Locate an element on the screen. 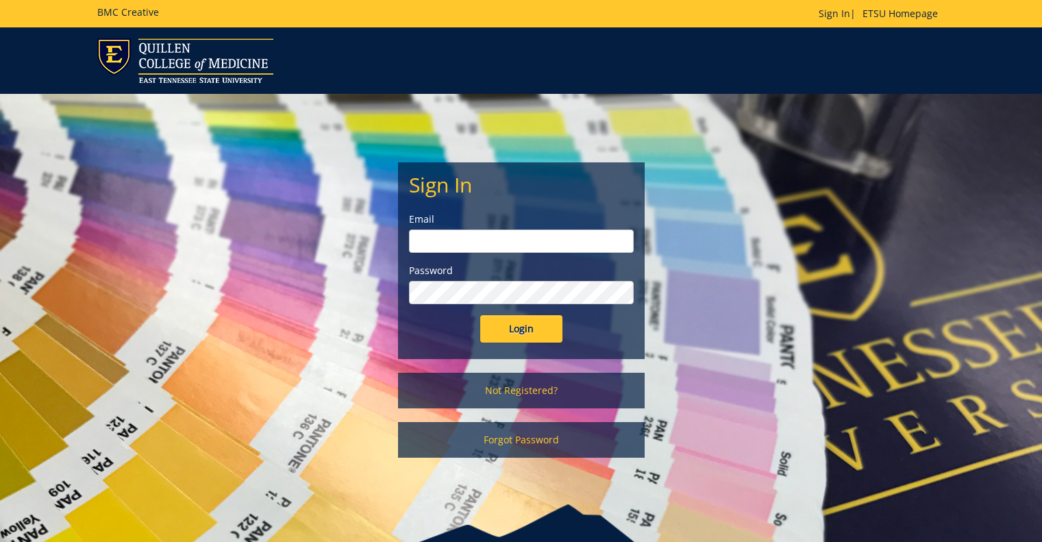  a: Sign In is located at coordinates (835, 13).